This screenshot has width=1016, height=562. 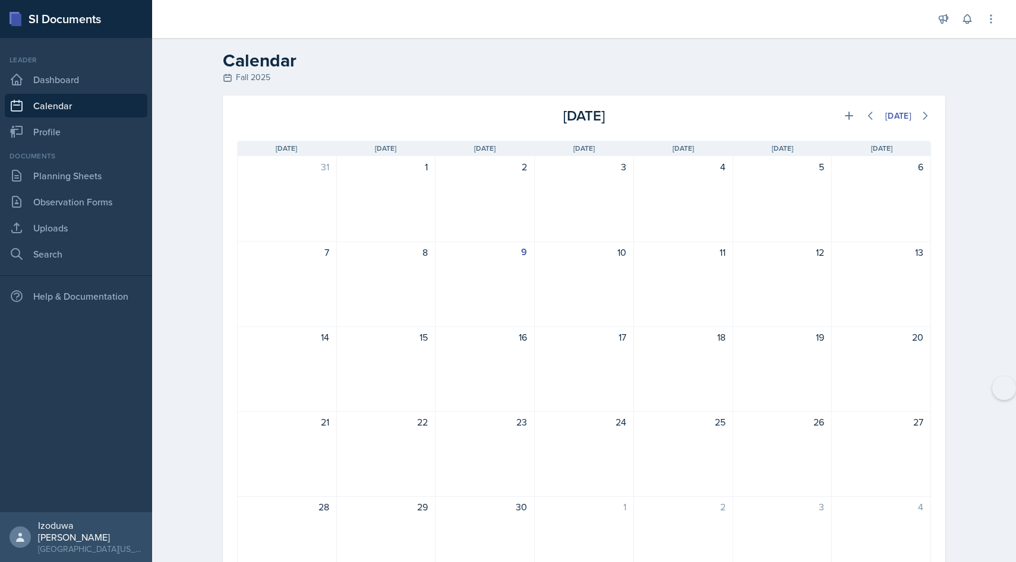 I want to click on a: Planning Sheets, so click(x=76, y=176).